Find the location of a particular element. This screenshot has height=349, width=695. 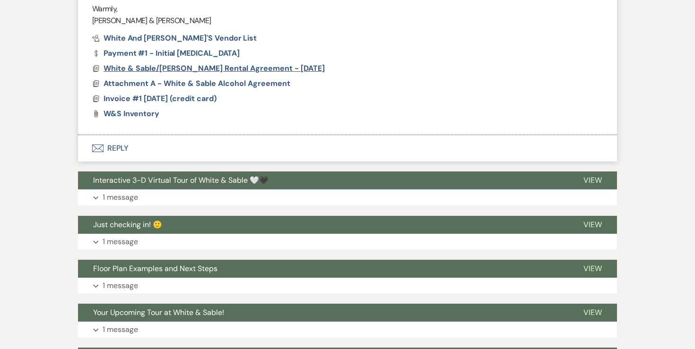

button: Attachment A - White & Sable Alcohol Agreement is located at coordinates (198, 84).